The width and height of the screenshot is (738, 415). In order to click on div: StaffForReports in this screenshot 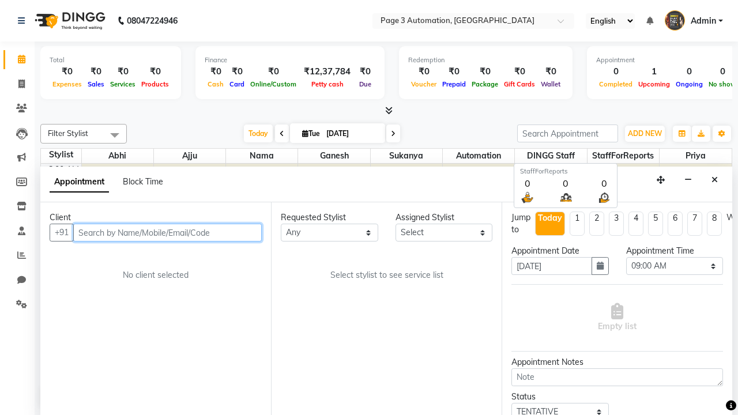, I will do `click(566, 171)`.